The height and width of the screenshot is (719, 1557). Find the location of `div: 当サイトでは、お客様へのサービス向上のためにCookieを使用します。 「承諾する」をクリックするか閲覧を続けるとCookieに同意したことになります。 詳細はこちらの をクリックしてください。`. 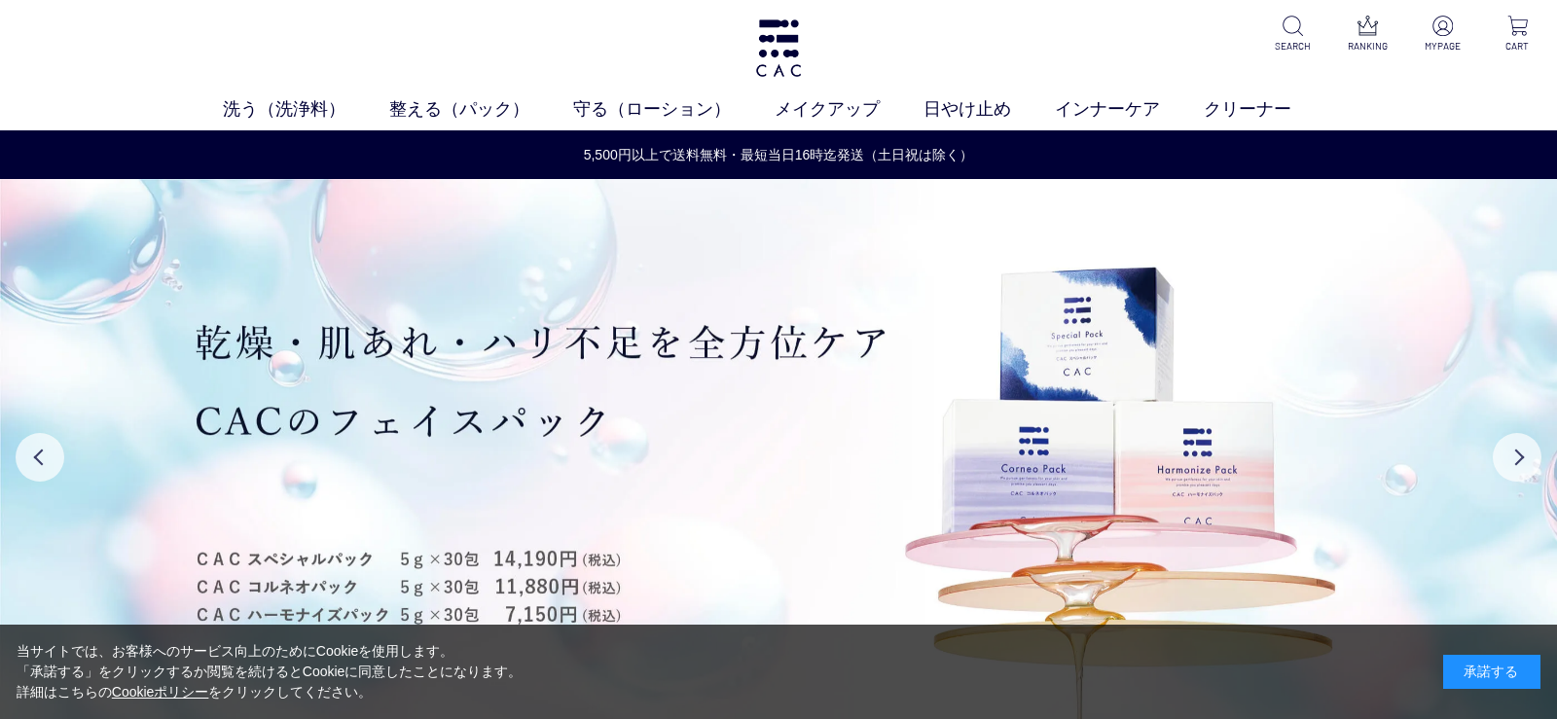

div: 当サイトでは、お客様へのサービス向上のためにCookieを使用します。 「承諾する」をクリックするか閲覧を続けるとCookieに同意したことになります。 詳細はこちらの をクリックしてください。 is located at coordinates (270, 671).